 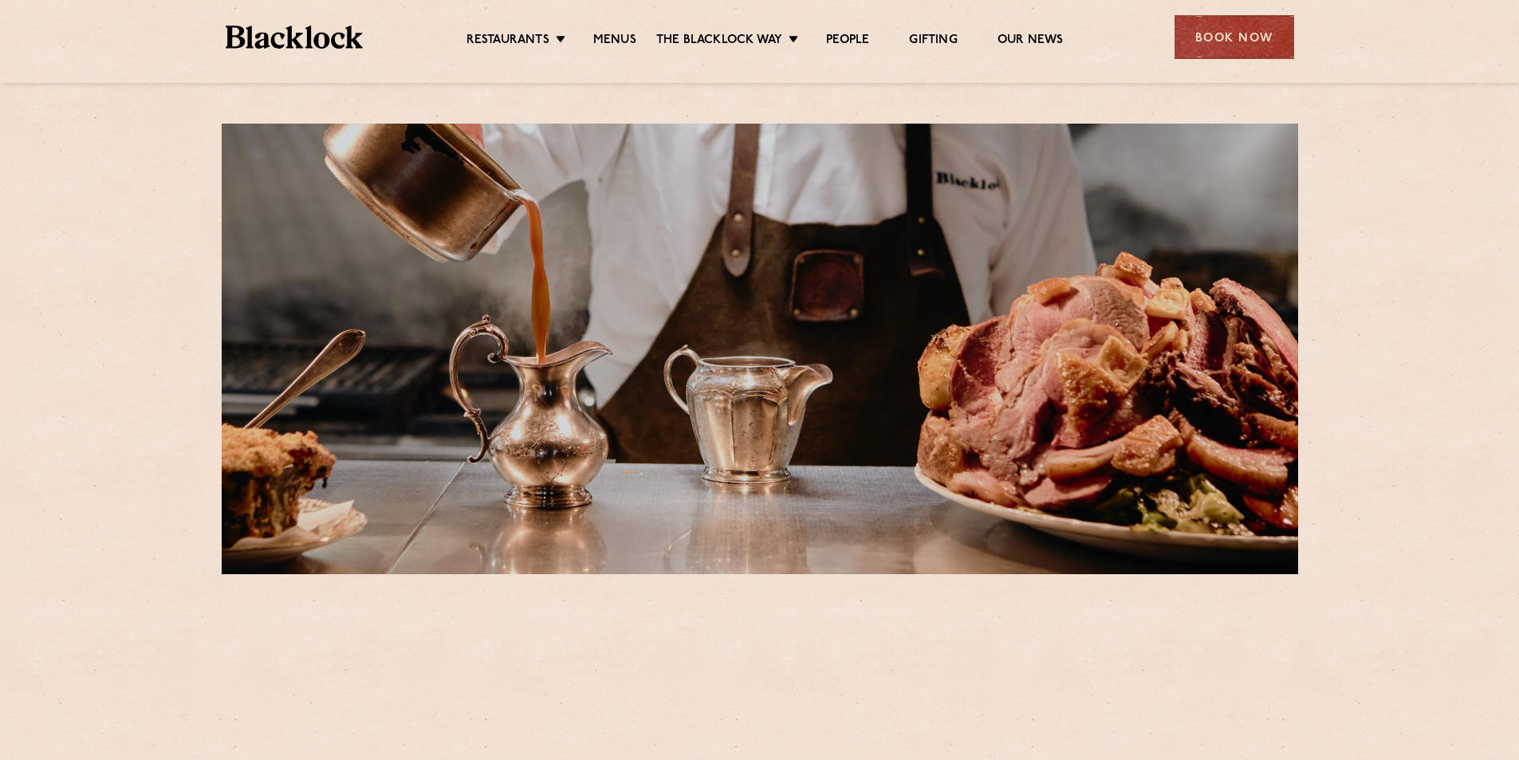 I want to click on img: BL_Textured_Logo-footer-cropped.svg, so click(x=294, y=37).